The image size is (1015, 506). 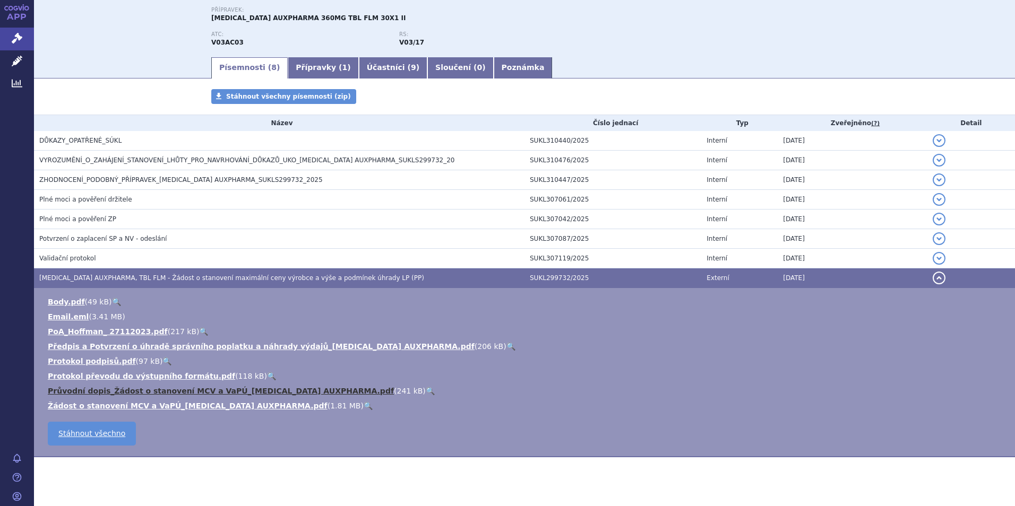 I want to click on td: SUKL310440/2025, so click(x=612, y=141).